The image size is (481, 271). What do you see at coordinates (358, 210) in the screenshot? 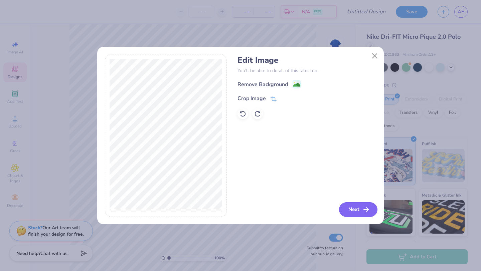
I see `button: Next` at bounding box center [358, 210].